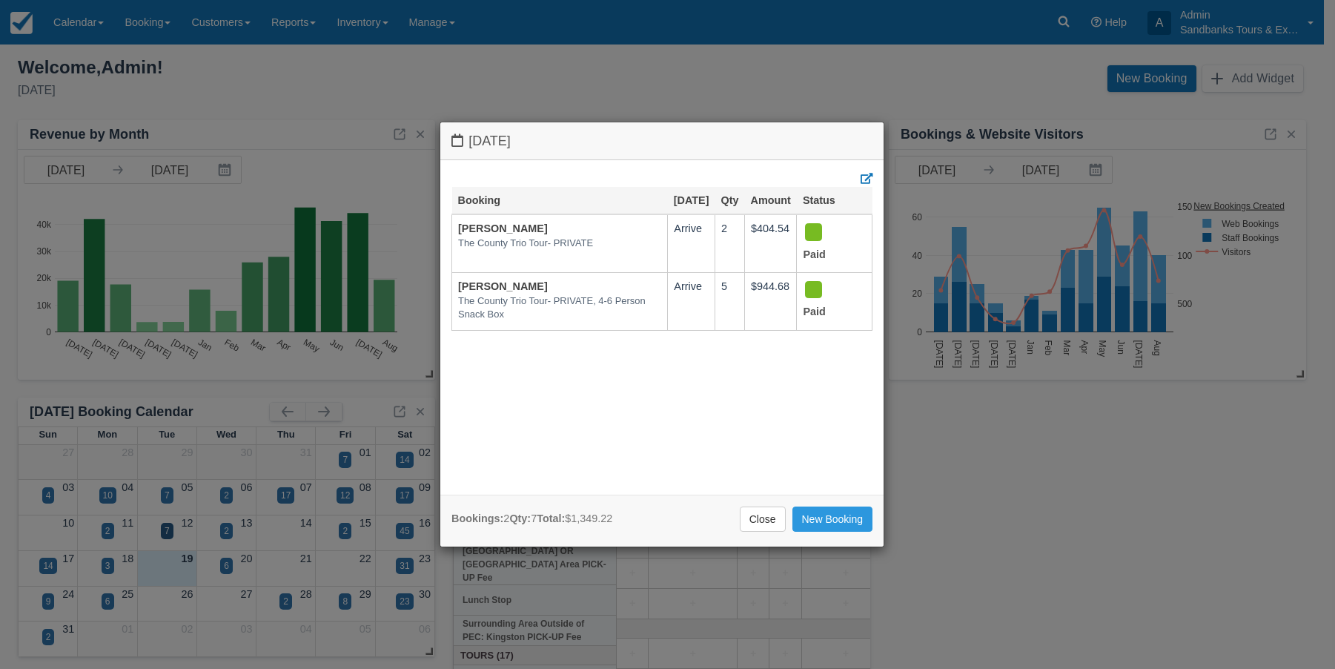  Describe the element at coordinates (560, 308) in the screenshot. I see `em: The County Trio Tour- PRIVATE, 4-6 Person Snack Box` at that location.